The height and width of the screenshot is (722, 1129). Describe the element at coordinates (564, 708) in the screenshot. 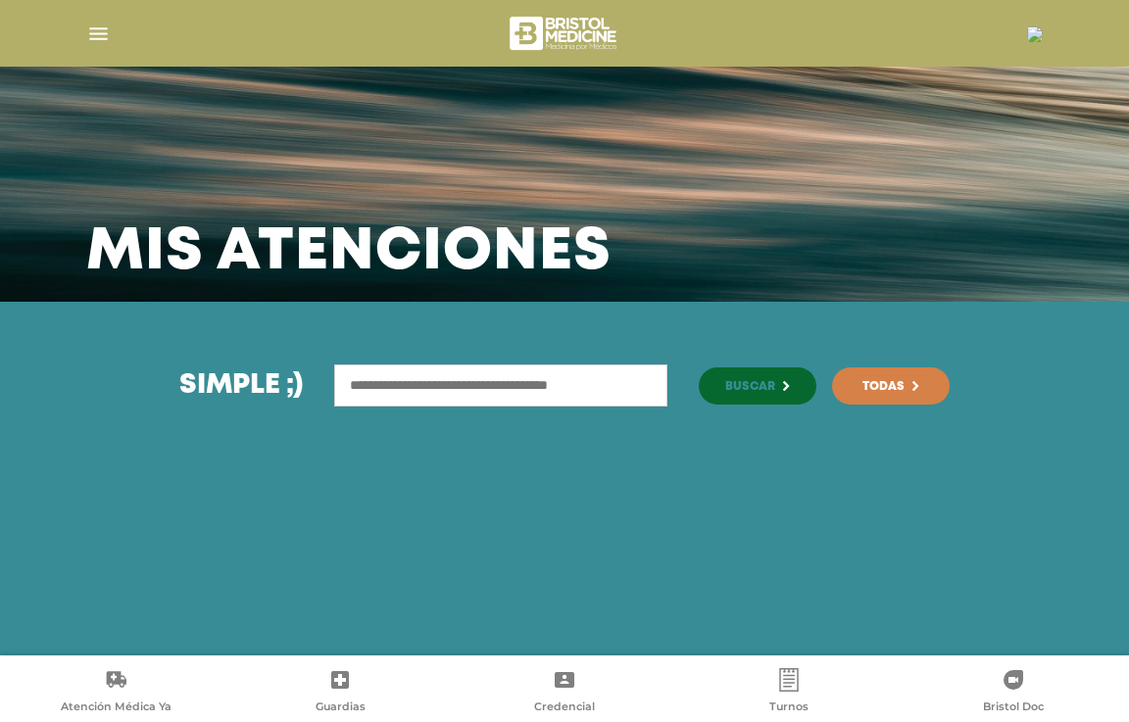

I see `span: Credencial` at that location.